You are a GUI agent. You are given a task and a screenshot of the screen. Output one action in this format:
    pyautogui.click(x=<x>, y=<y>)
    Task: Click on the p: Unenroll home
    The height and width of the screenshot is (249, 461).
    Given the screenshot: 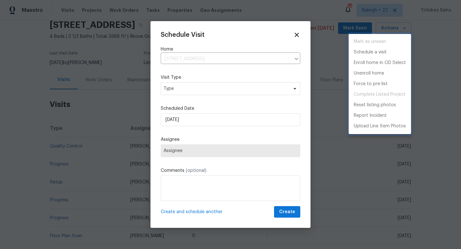 What is the action you would take?
    pyautogui.click(x=369, y=73)
    